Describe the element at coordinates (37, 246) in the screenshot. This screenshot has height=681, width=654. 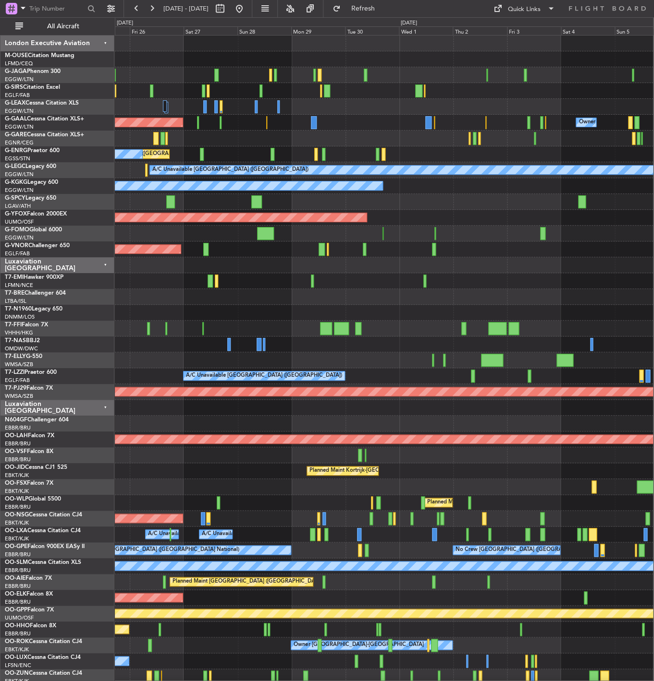
I see `a: G-VNORChallenger 650` at that location.